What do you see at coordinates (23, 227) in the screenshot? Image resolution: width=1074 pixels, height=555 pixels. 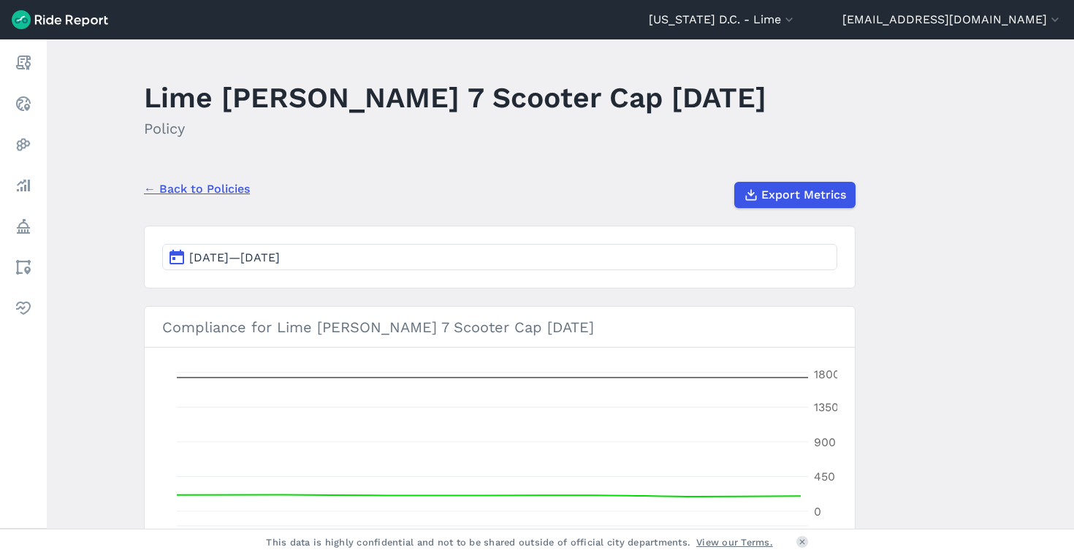 I see `a: Policy` at bounding box center [23, 227].